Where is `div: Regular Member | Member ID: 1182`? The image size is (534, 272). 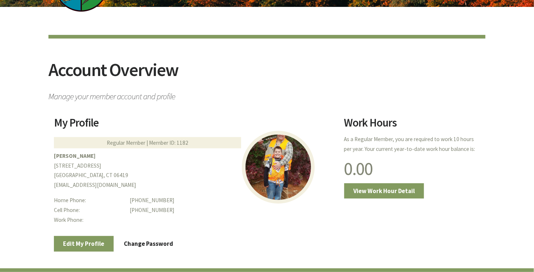
div: Regular Member | Member ID: 1182 is located at coordinates (148, 143).